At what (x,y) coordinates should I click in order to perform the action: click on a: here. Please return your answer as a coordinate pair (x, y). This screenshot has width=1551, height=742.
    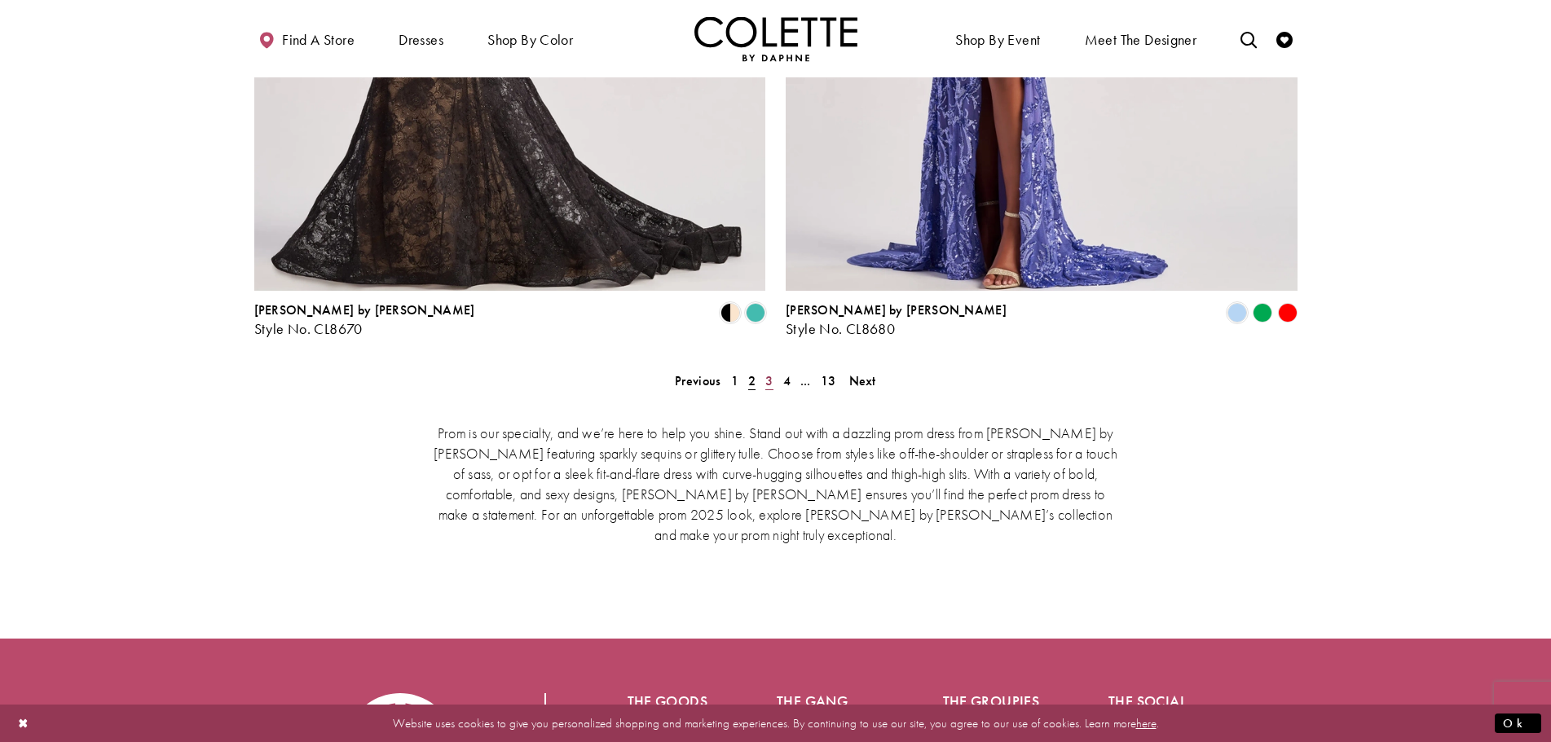
    Looking at the image, I should click on (1146, 723).